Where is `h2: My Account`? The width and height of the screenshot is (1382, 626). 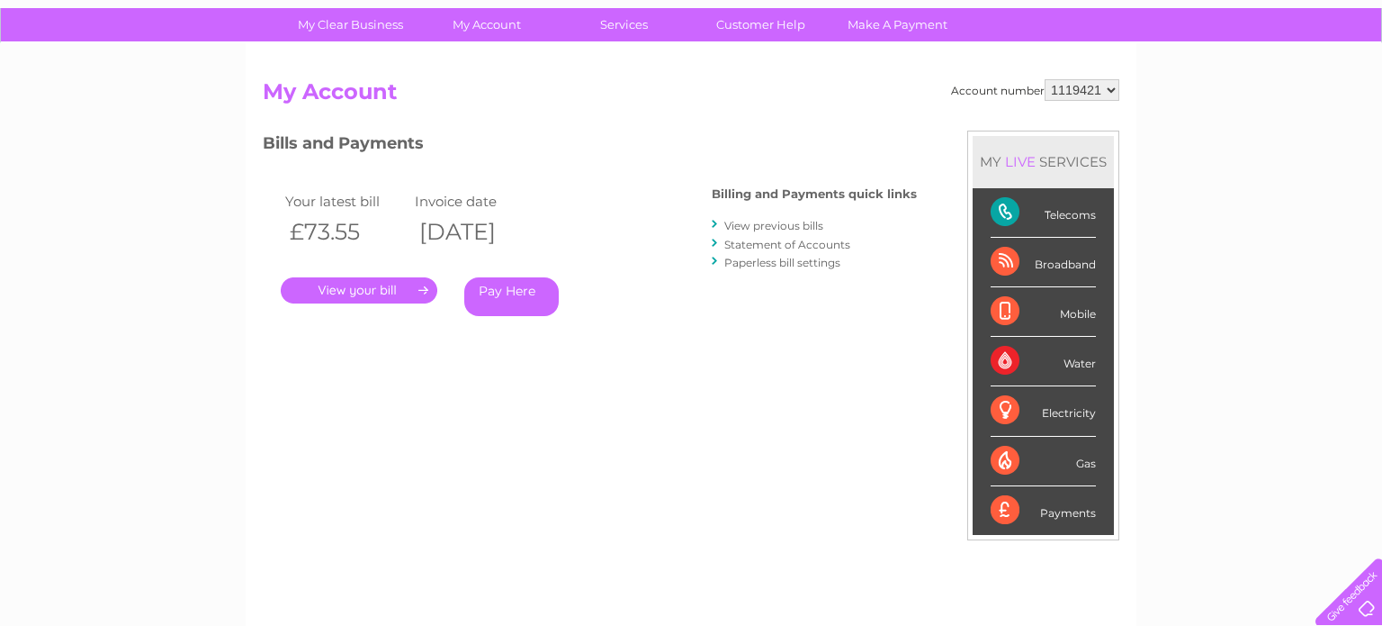 h2: My Account is located at coordinates (691, 96).